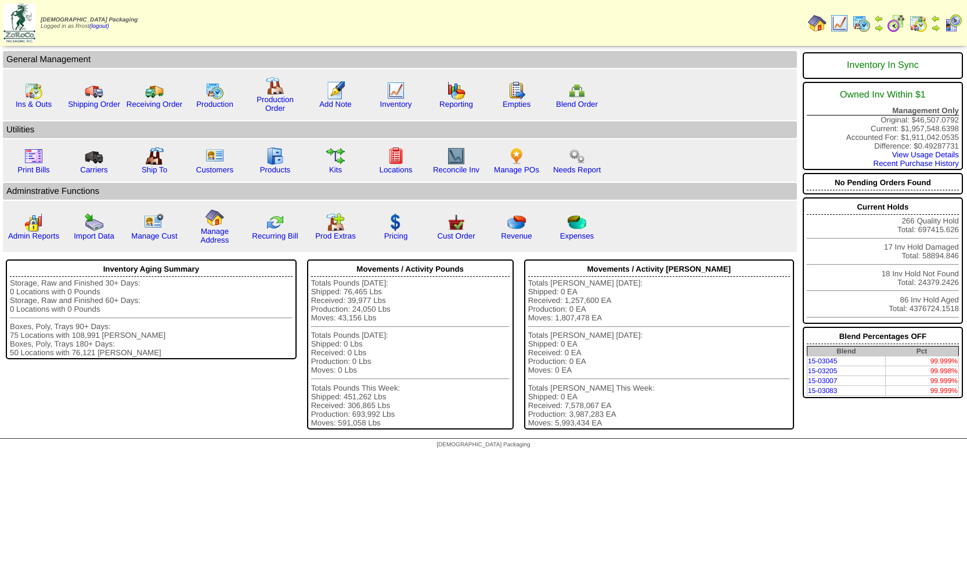  Describe the element at coordinates (215, 104) in the screenshot. I see `a: Production` at that location.